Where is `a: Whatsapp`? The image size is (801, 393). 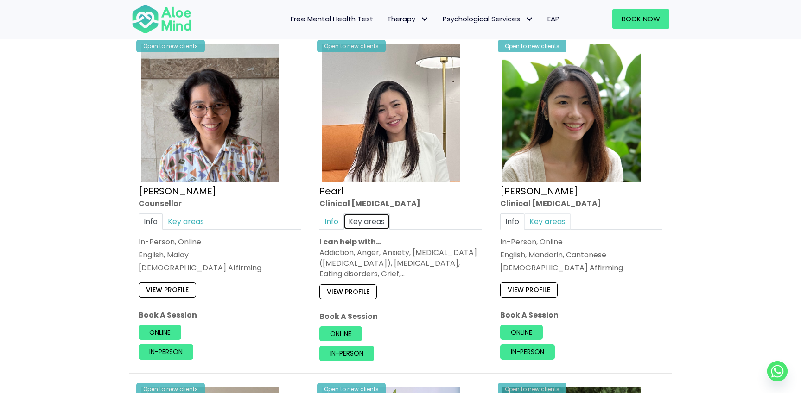
a: Whatsapp is located at coordinates (777, 372).